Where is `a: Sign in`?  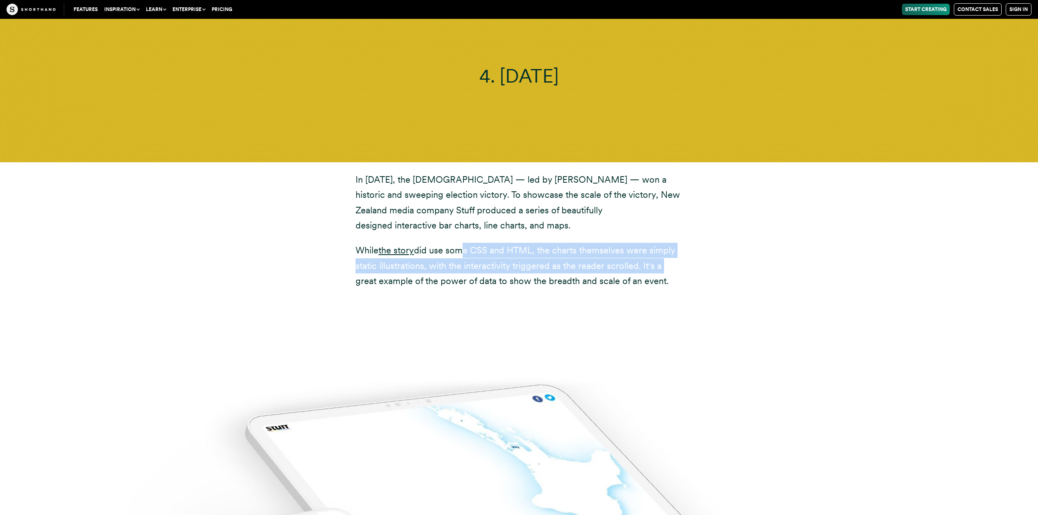
a: Sign in is located at coordinates (1018, 9).